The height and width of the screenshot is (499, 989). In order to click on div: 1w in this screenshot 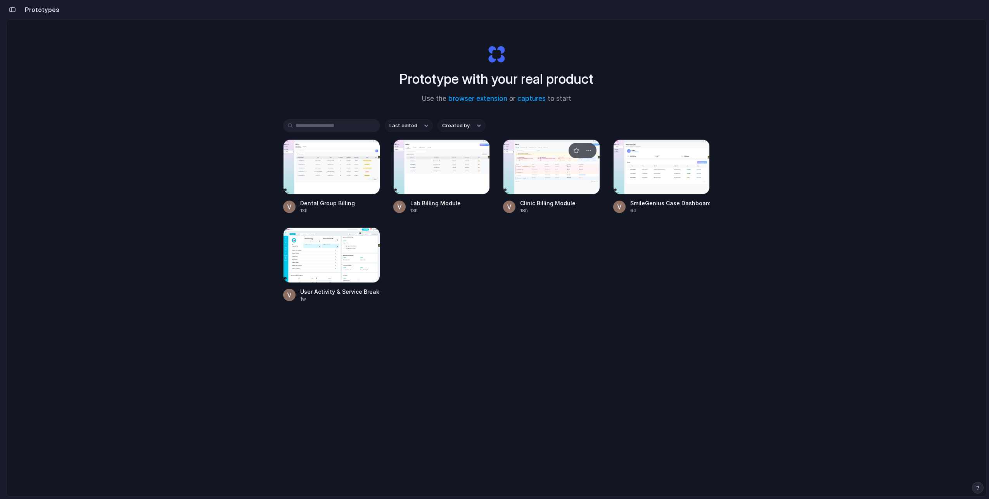, I will do `click(340, 299)`.